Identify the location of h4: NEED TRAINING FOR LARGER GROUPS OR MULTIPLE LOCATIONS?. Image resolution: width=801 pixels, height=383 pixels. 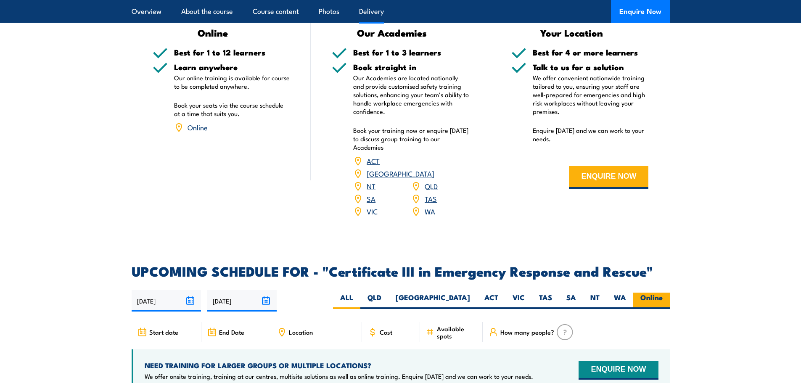
(339, 365).